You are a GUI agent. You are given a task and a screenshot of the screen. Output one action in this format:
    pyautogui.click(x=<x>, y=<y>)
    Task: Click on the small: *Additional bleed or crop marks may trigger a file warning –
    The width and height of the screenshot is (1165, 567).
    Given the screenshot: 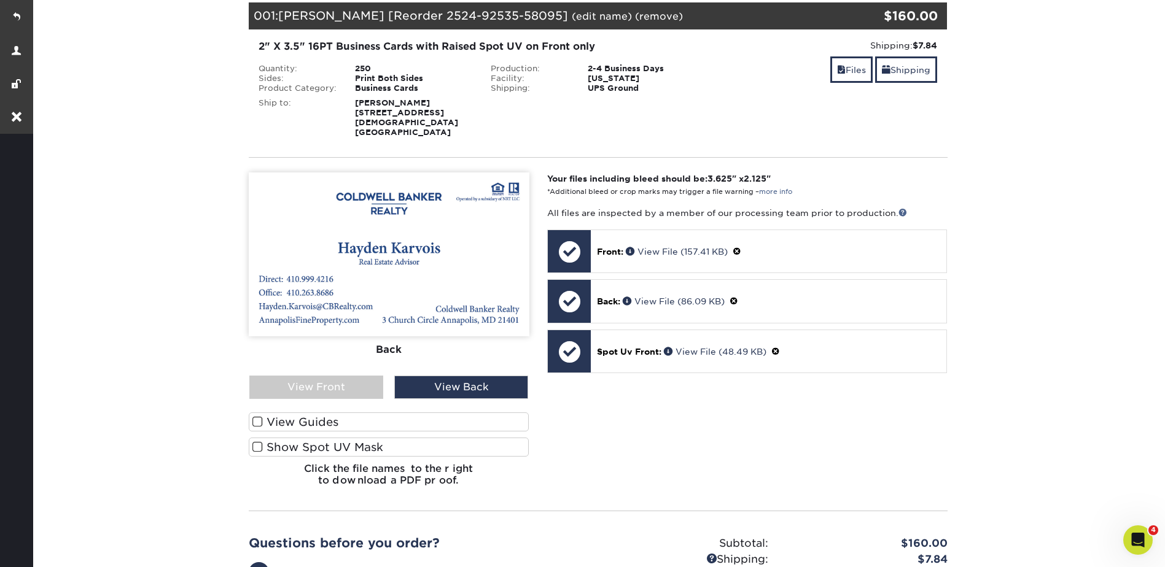 What is the action you would take?
    pyautogui.click(x=669, y=192)
    